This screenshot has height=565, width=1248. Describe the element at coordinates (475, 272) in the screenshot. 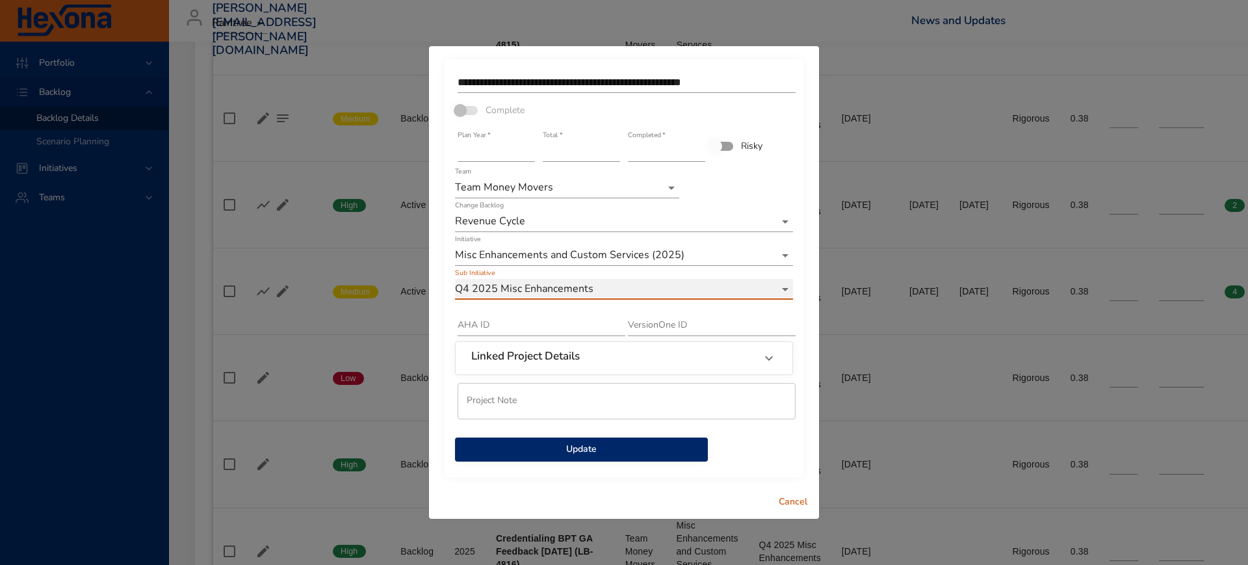

I see `label: Sub Initiative` at that location.